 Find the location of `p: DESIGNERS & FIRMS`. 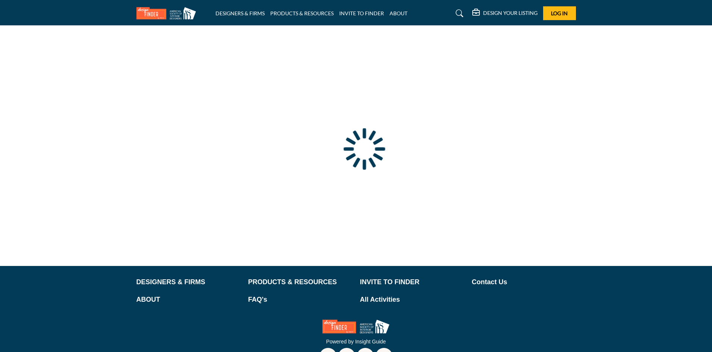

p: DESIGNERS & FIRMS is located at coordinates (188, 282).